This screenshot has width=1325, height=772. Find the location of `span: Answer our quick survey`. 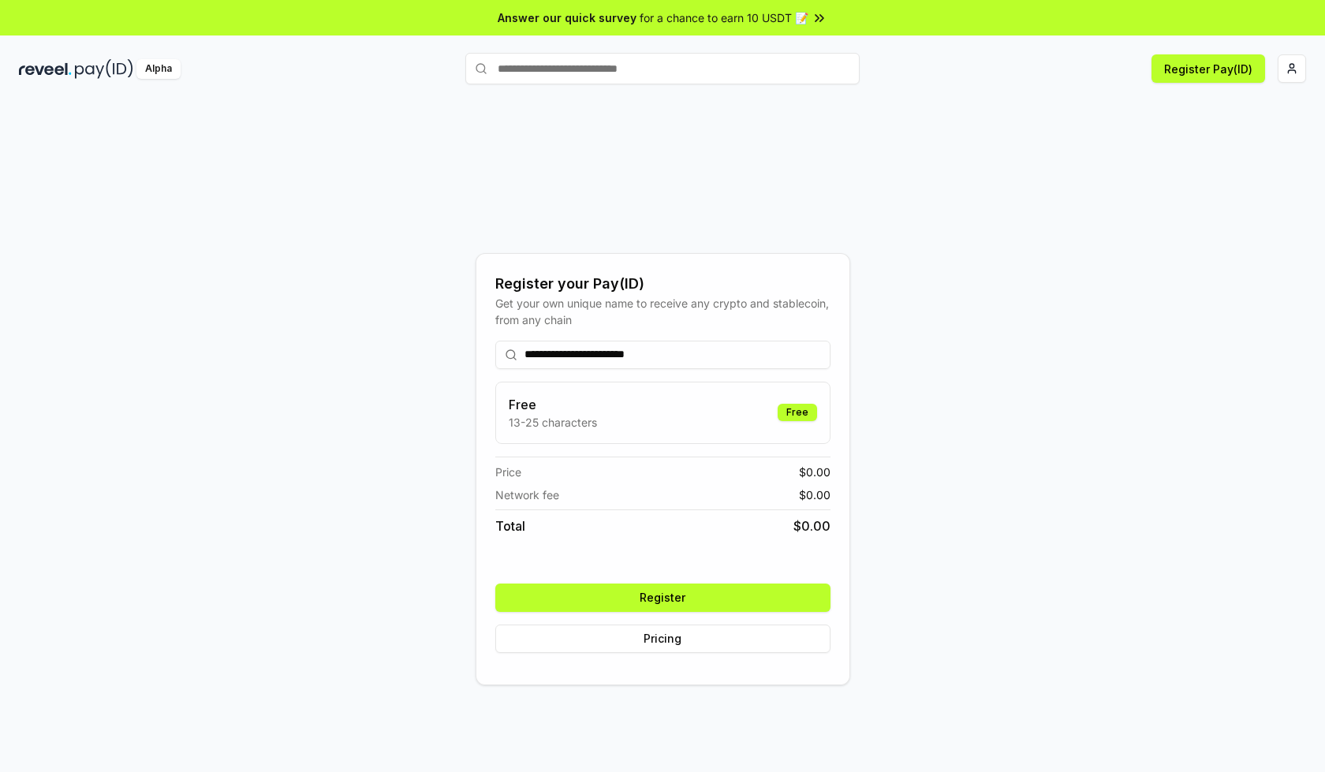

span: Answer our quick survey is located at coordinates (567, 17).